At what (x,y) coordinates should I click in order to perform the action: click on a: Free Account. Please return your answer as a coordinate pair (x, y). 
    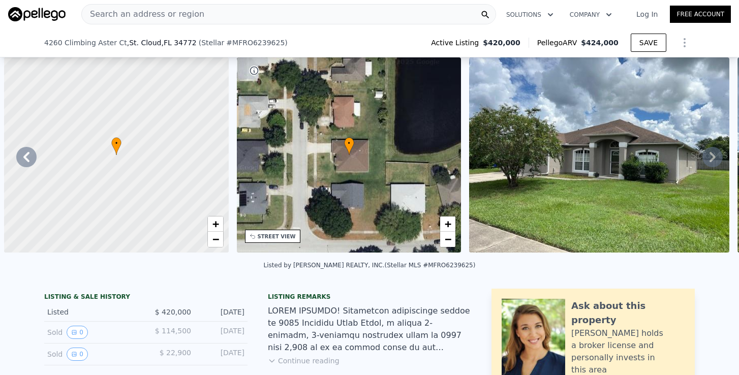
    Looking at the image, I should click on (700, 14).